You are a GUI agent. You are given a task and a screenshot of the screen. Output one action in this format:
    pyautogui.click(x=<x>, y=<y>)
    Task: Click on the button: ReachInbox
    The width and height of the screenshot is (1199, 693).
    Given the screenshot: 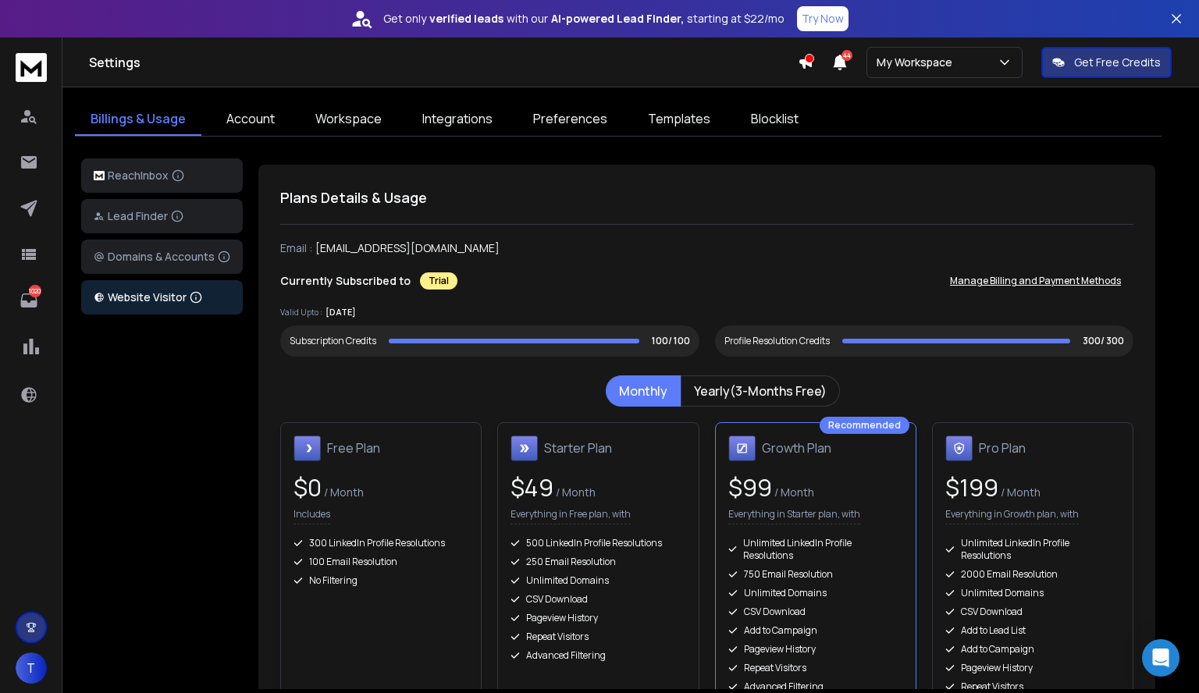 What is the action you would take?
    pyautogui.click(x=162, y=176)
    